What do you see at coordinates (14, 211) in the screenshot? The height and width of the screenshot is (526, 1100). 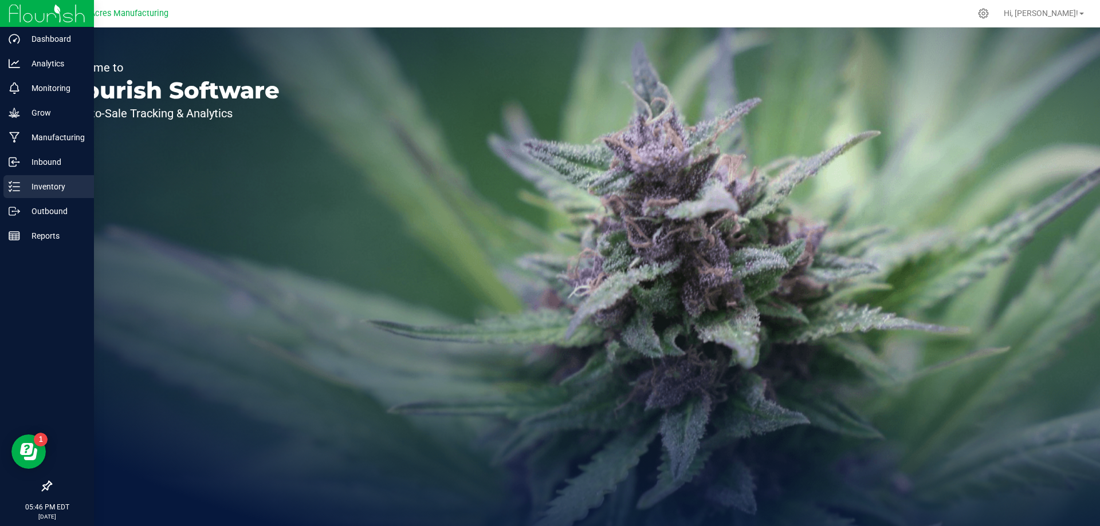 I see `inline-svg: Outbound` at bounding box center [14, 211].